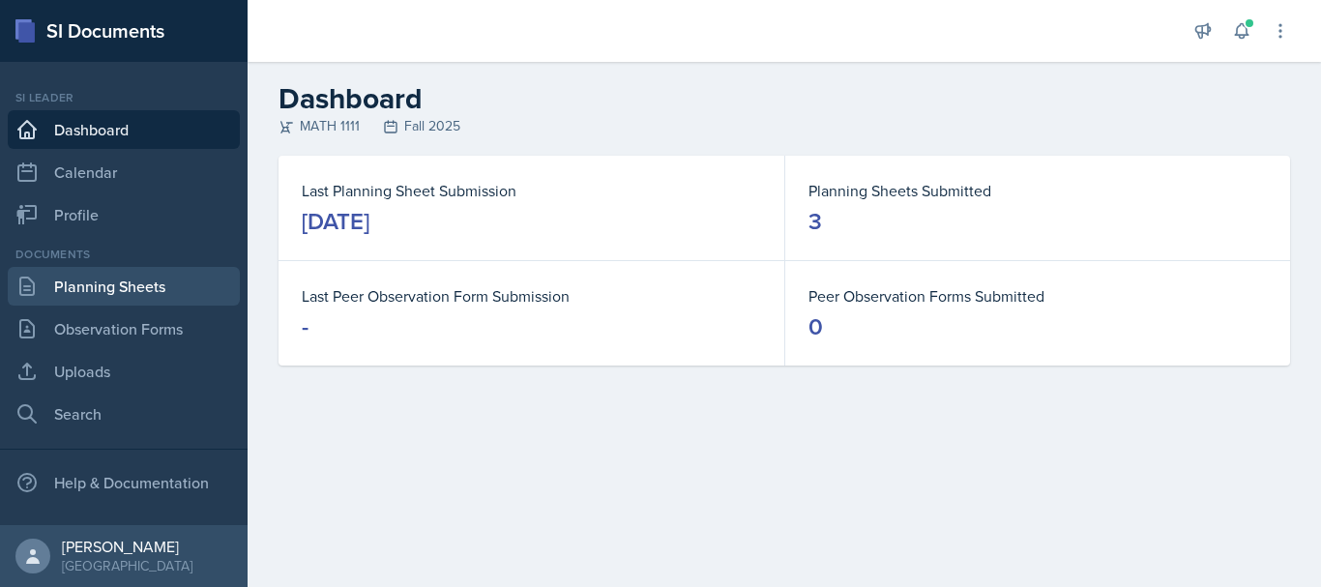 This screenshot has height=587, width=1321. What do you see at coordinates (124, 482) in the screenshot?
I see `div: Help & Documentation` at bounding box center [124, 482].